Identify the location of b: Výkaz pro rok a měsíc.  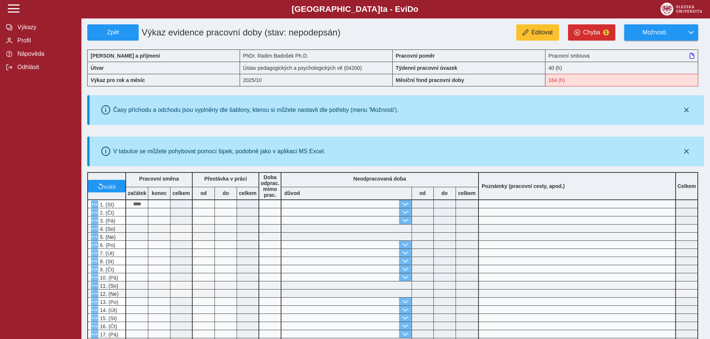
(118, 80).